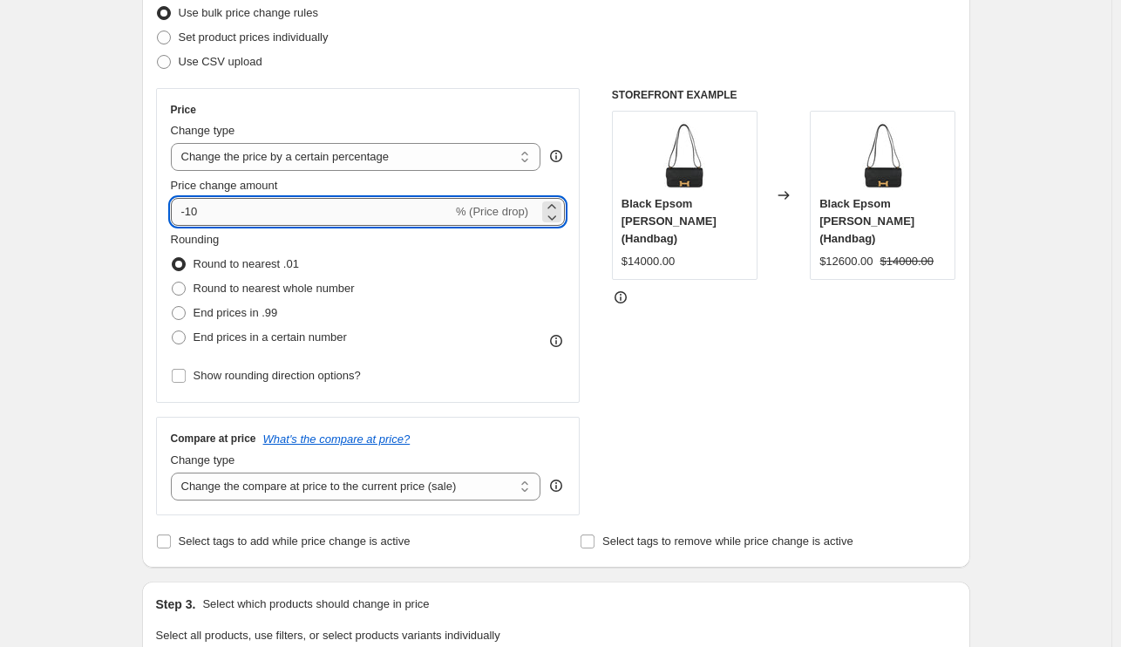  Describe the element at coordinates (906, 261) in the screenshot. I see `strike: $14000.00` at that location.